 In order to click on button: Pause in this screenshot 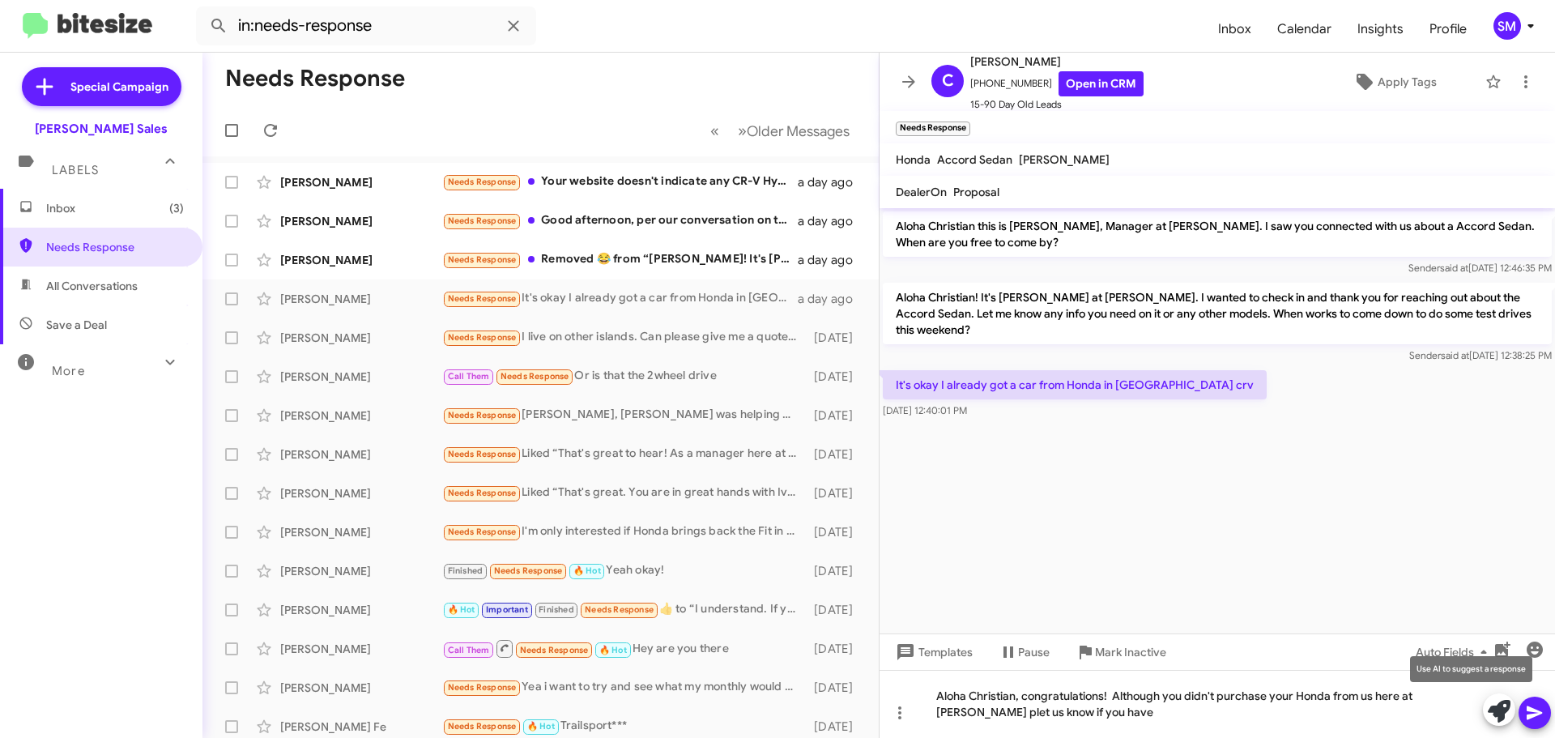, I will do `click(1024, 652)`.